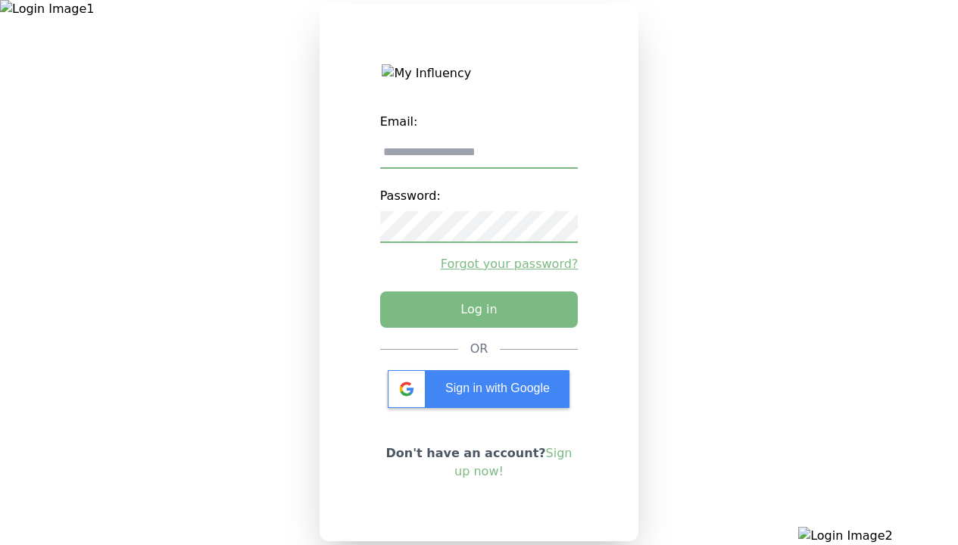  Describe the element at coordinates (479, 264) in the screenshot. I see `a: Forgot your password?` at that location.